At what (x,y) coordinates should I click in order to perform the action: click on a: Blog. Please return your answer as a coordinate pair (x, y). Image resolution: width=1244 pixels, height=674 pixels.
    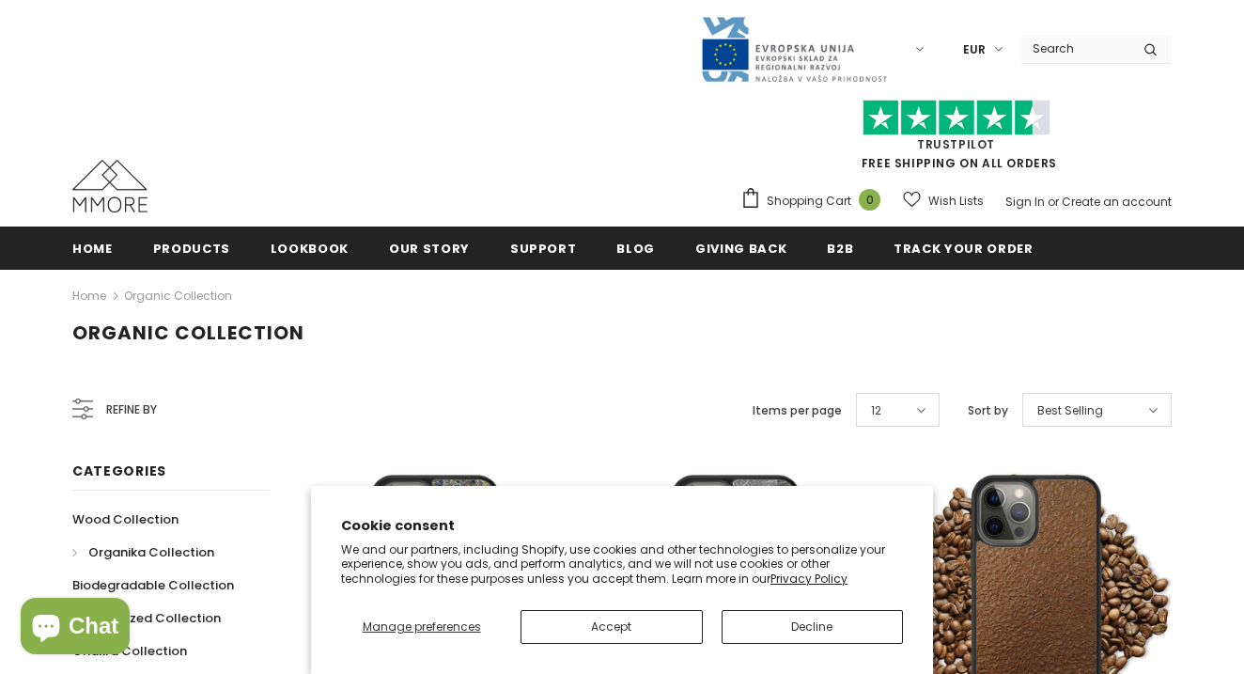
    Looking at the image, I should click on (635, 247).